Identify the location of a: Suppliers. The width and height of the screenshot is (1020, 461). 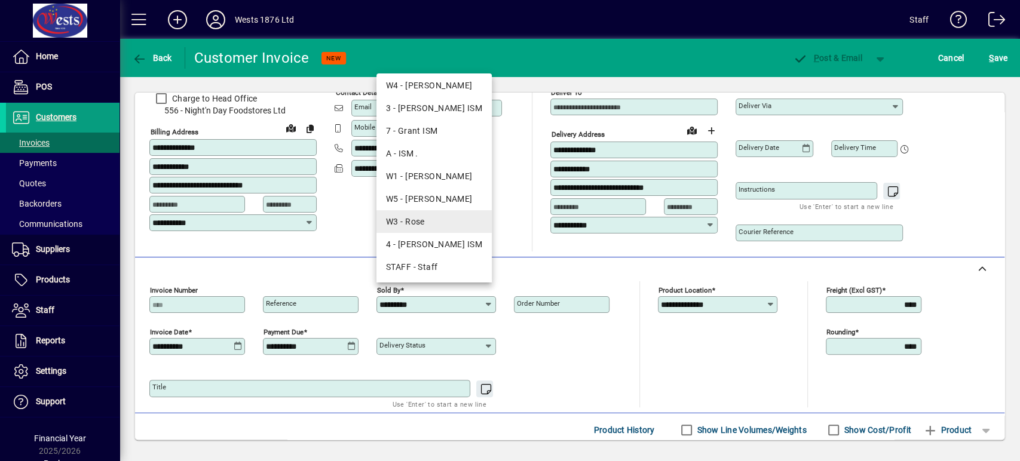
(63, 250).